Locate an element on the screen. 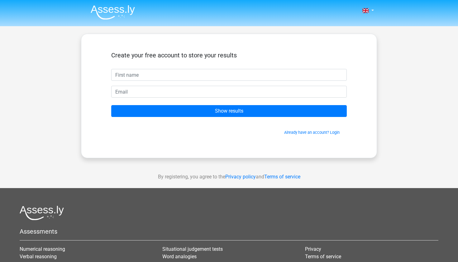  input: First name is located at coordinates (229, 75).